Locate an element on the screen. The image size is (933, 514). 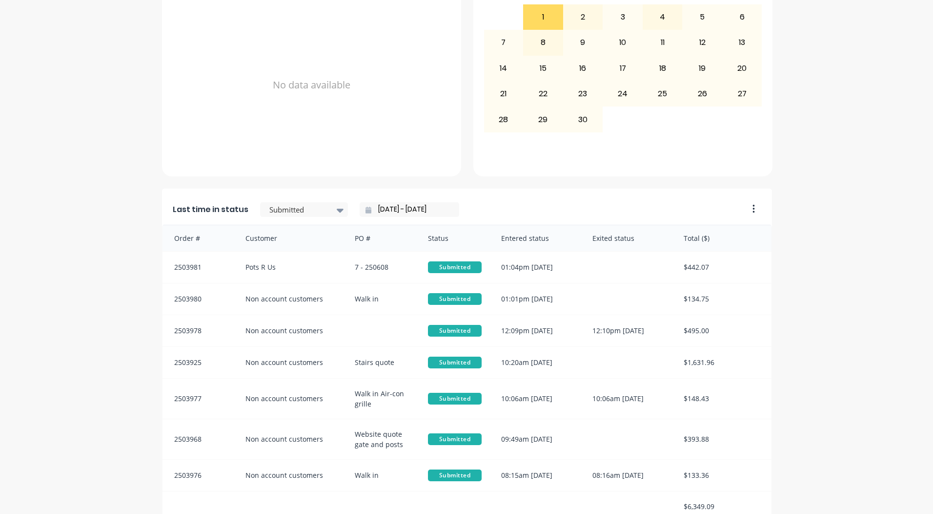
div: 20 is located at coordinates (743, 68).